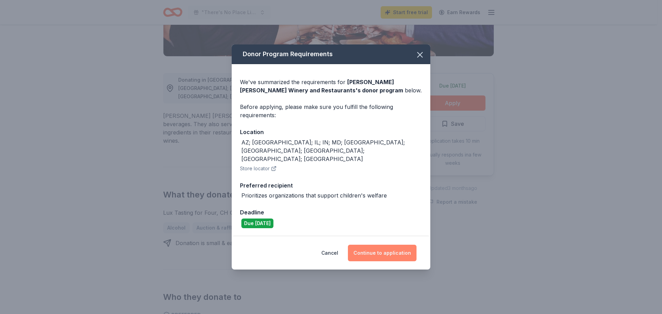 The image size is (662, 314). What do you see at coordinates (331, 213) in the screenshot?
I see `div: Deadline` at bounding box center [331, 213].